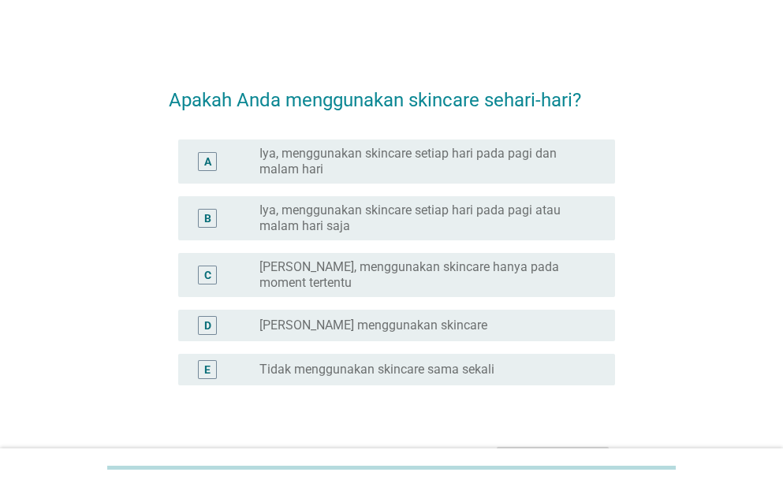 This screenshot has height=487, width=783. What do you see at coordinates (207, 369) in the screenshot?
I see `div: E` at bounding box center [207, 369].